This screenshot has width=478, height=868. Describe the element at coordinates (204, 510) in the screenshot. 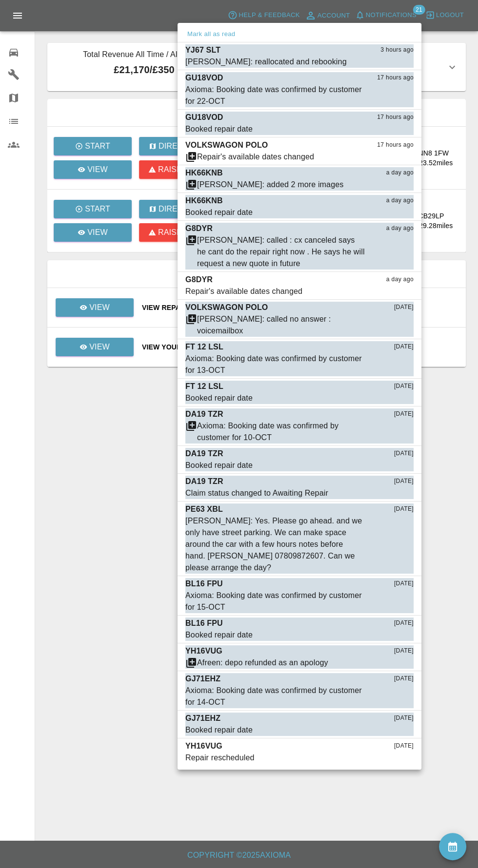

I see `p: PE63 XBL` at that location.